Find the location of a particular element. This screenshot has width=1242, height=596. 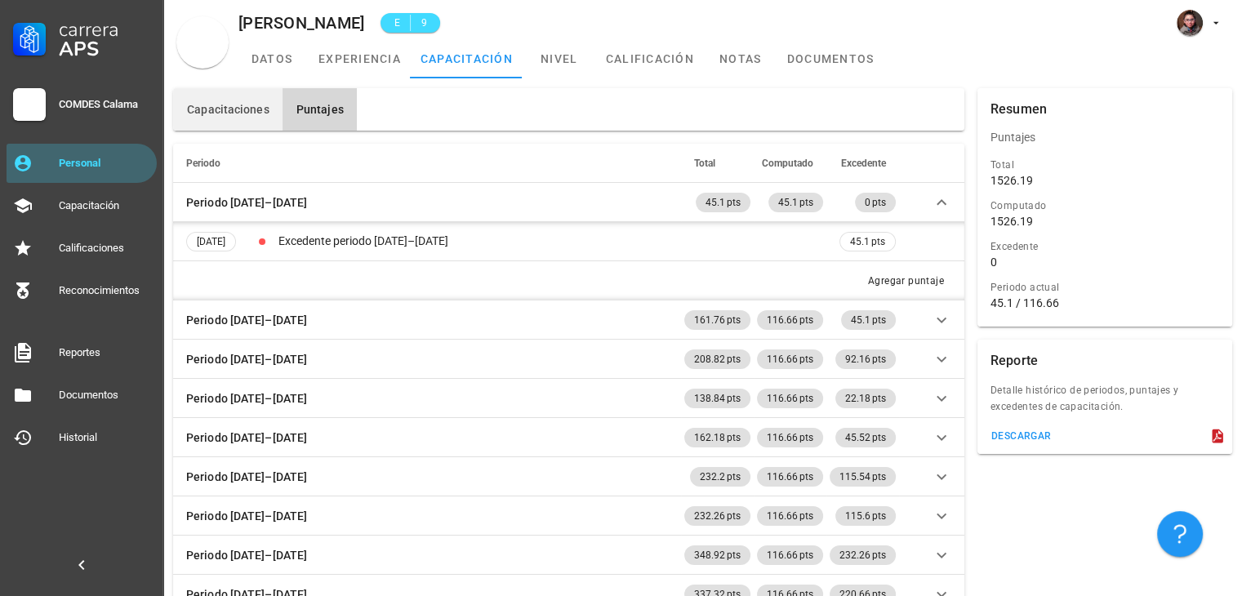

div: Documentos is located at coordinates (105, 395).